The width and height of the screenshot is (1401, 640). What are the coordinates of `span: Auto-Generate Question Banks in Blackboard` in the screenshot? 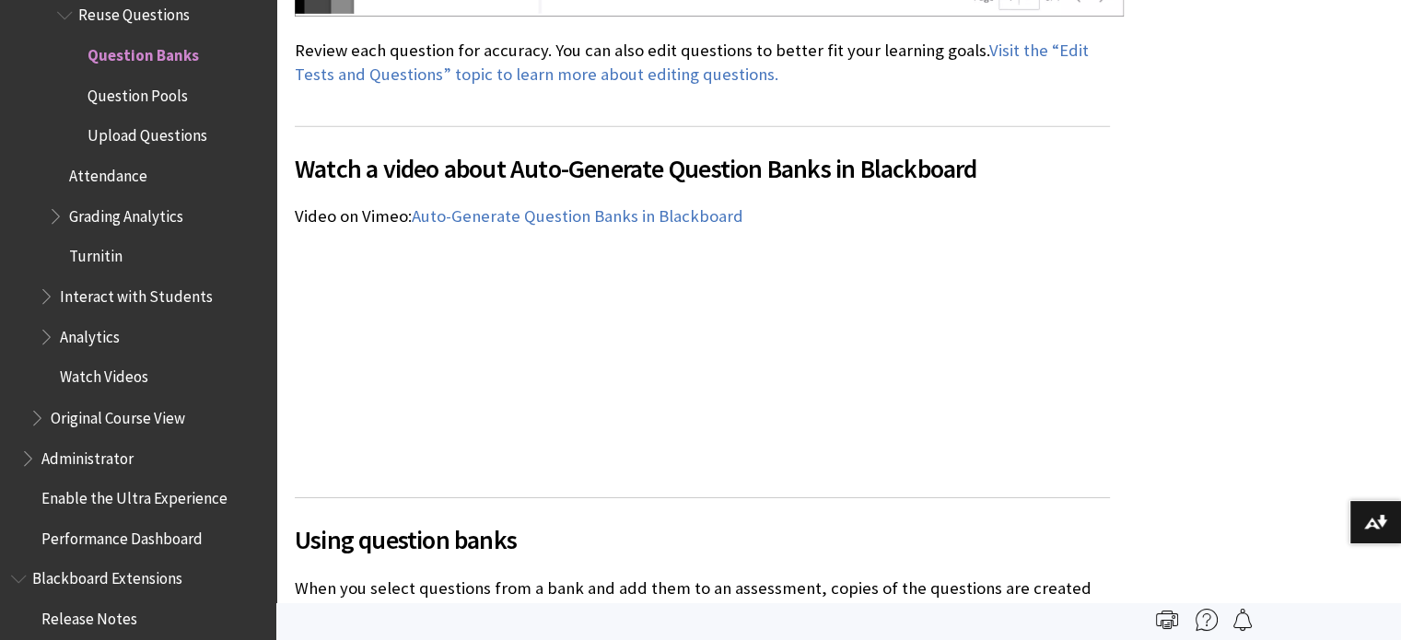 It's located at (577, 215).